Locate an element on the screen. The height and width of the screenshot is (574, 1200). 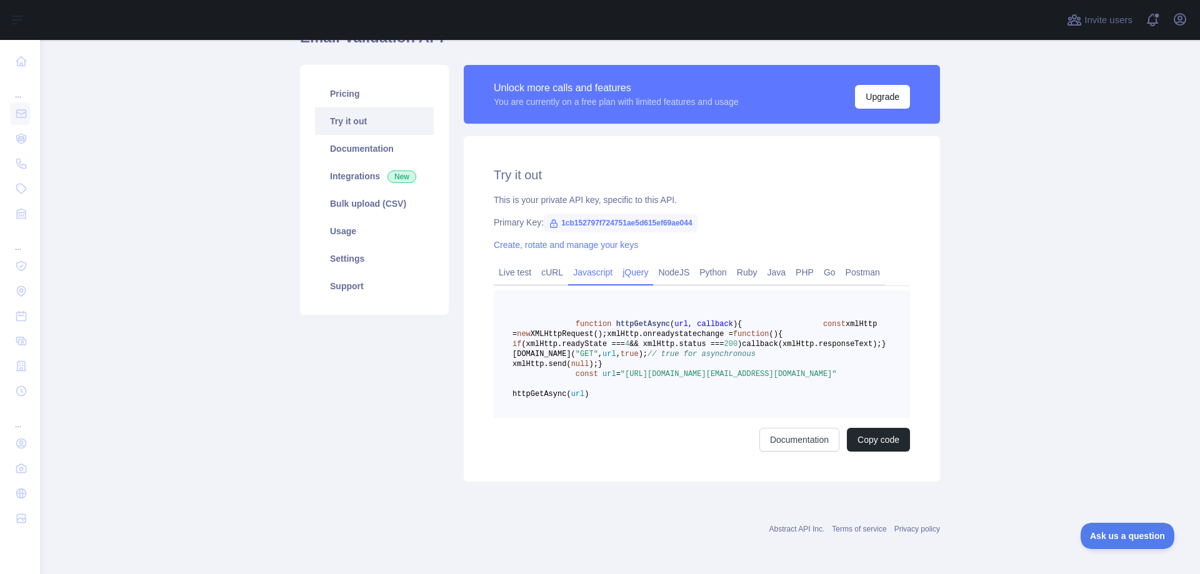
span: xmlHttp.onreadystatechange = is located at coordinates (670, 334).